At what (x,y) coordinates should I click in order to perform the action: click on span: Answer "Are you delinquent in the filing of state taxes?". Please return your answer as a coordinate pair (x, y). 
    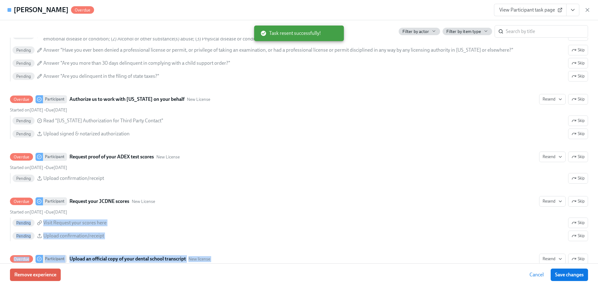
    Looking at the image, I should click on (101, 76).